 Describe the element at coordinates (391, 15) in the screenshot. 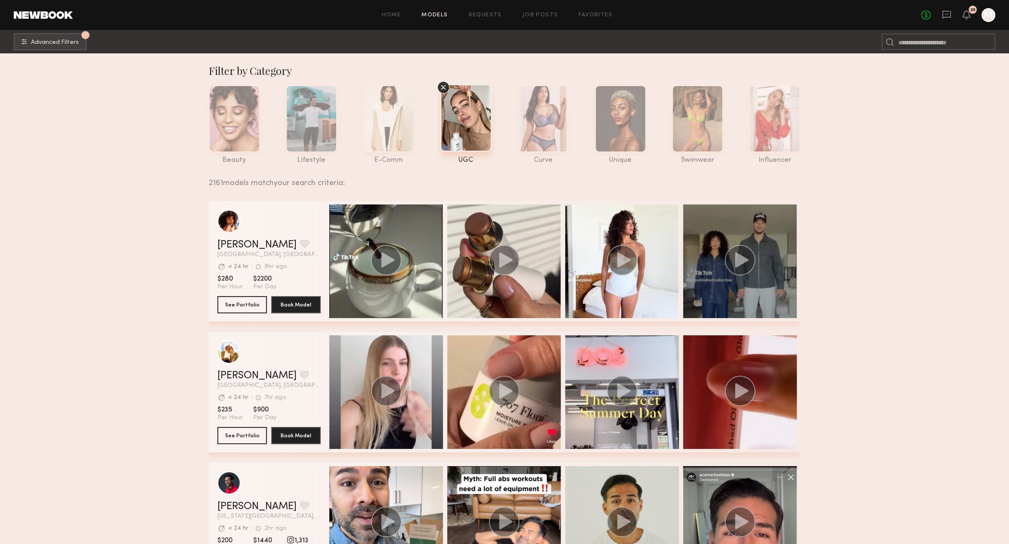

I see `a: Home` at that location.